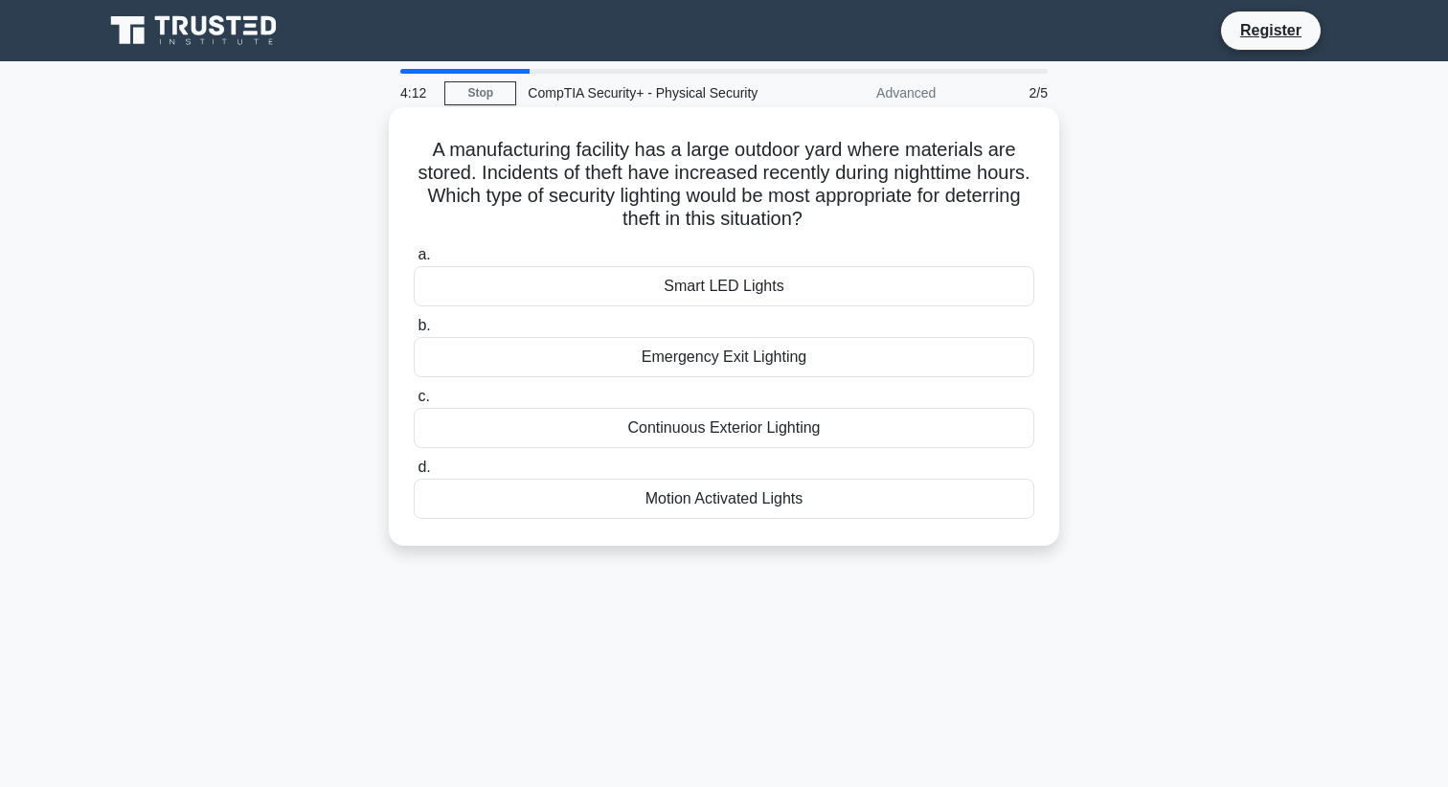  What do you see at coordinates (423, 396) in the screenshot?
I see `span: c.` at bounding box center [423, 396].